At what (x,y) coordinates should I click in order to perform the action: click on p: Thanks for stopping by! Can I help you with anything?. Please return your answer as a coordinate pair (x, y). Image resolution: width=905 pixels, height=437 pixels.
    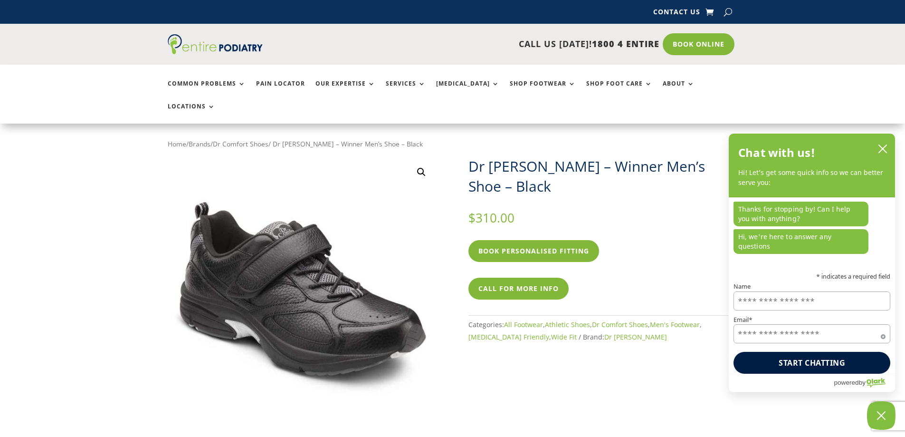
    Looking at the image, I should click on (801, 214).